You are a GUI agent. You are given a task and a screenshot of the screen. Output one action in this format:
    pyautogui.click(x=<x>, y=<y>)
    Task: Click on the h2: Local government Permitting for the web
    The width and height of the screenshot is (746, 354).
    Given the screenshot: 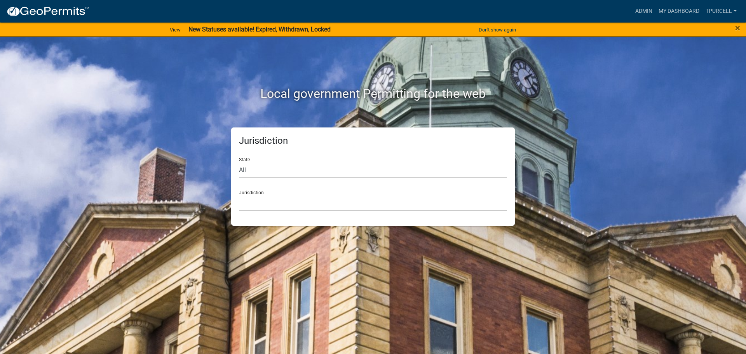 What is the action you would take?
    pyautogui.click(x=373, y=94)
    